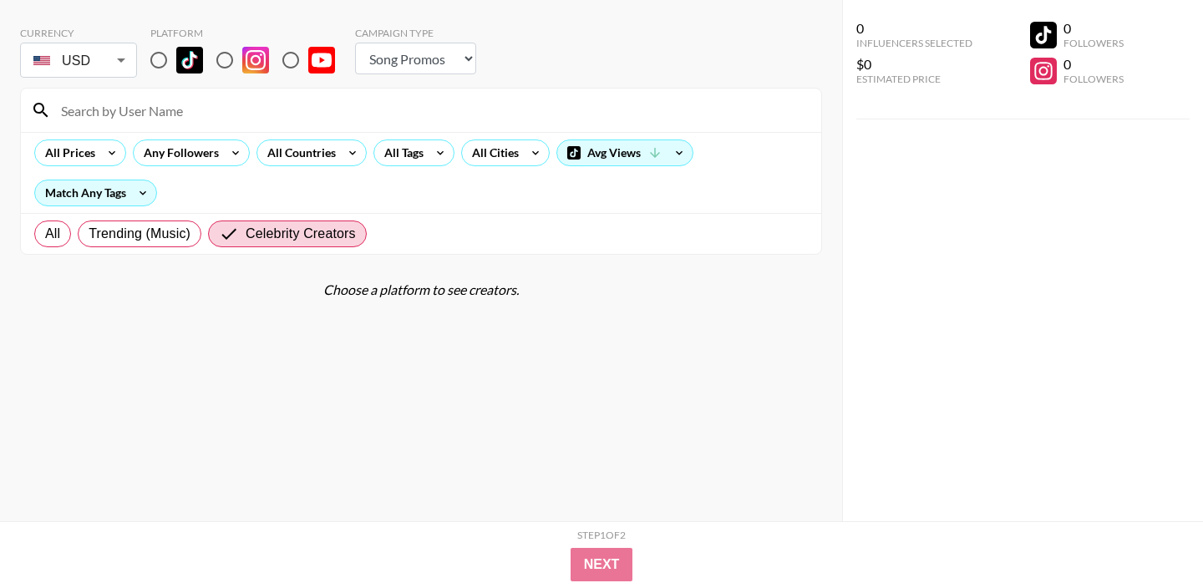 The width and height of the screenshot is (1203, 588). Describe the element at coordinates (322, 60) in the screenshot. I see `img: YouTube` at that location.